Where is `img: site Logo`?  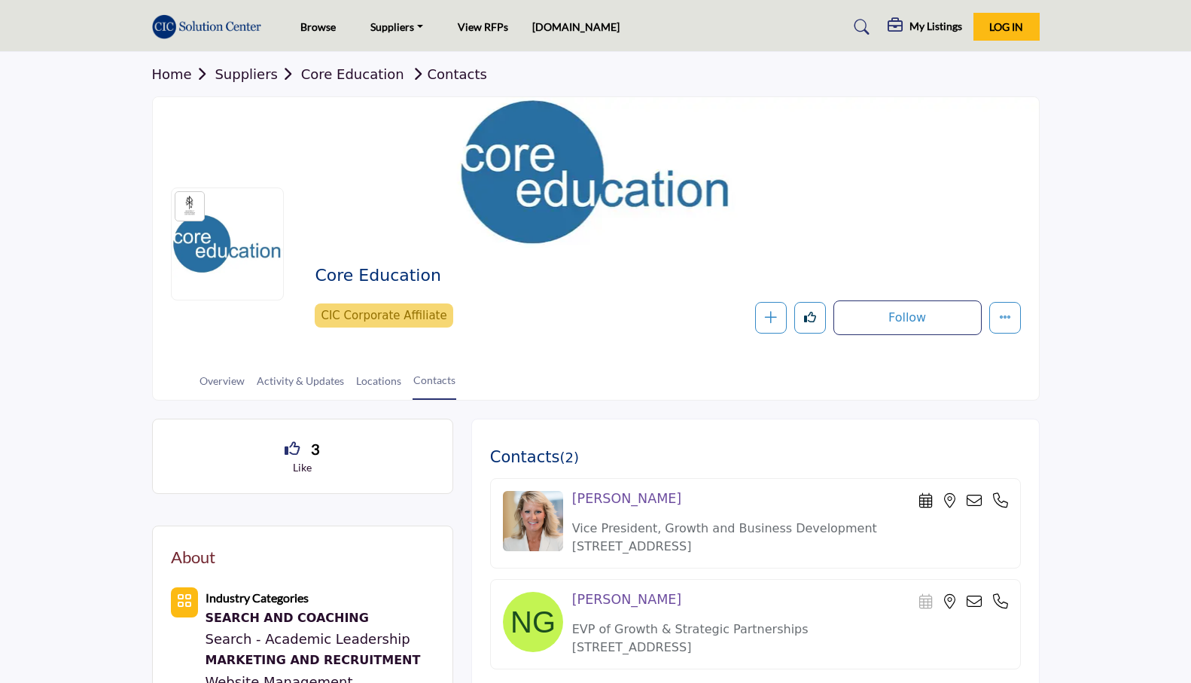 img: site Logo is located at coordinates (211, 26).